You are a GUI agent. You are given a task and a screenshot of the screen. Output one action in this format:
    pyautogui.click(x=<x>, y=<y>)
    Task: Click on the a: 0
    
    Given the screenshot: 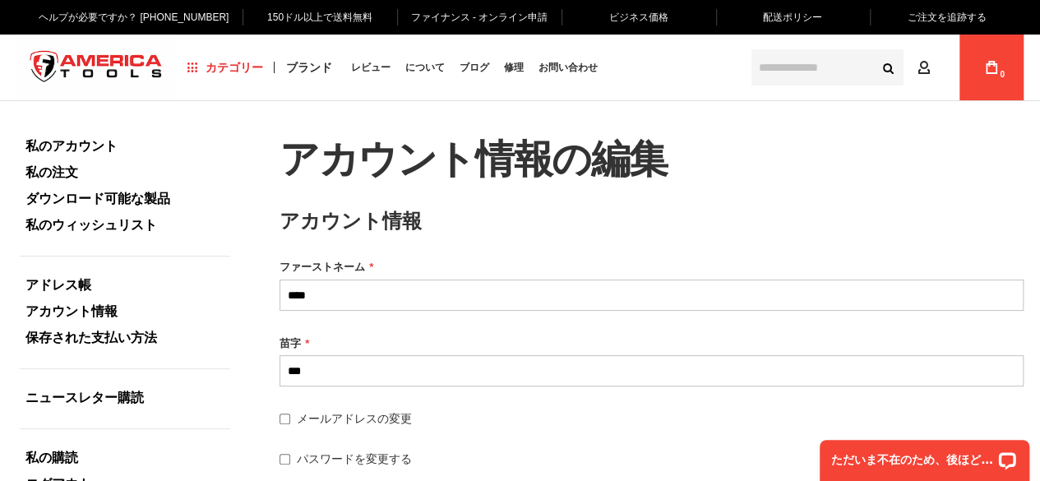 What is the action you would take?
    pyautogui.click(x=991, y=67)
    